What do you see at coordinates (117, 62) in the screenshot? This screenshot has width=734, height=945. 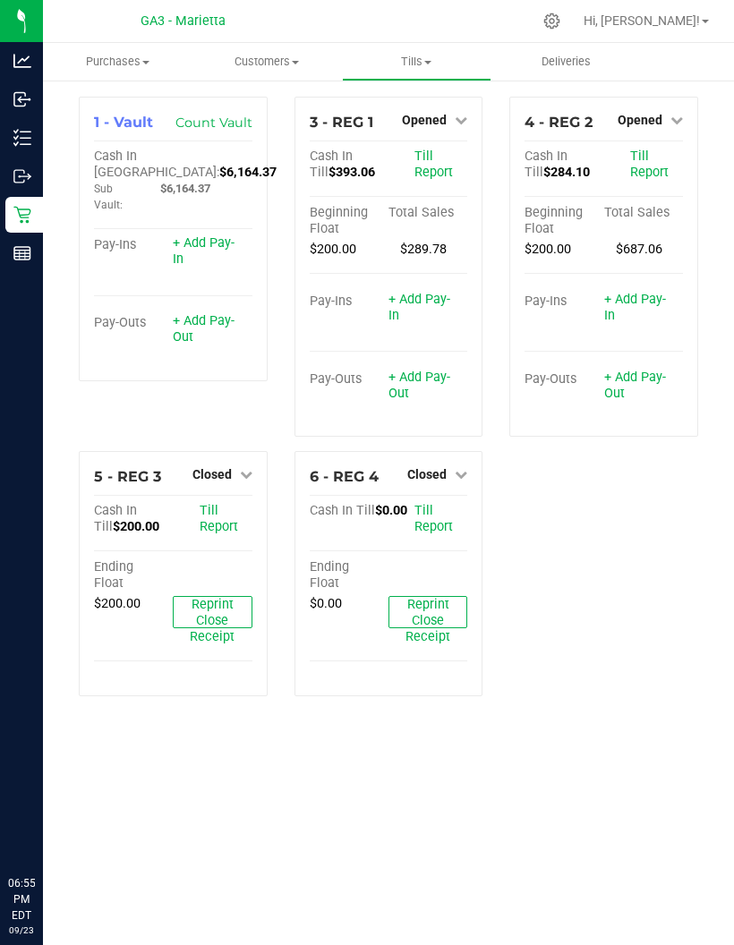 I see `a: Purchases` at bounding box center [117, 62].